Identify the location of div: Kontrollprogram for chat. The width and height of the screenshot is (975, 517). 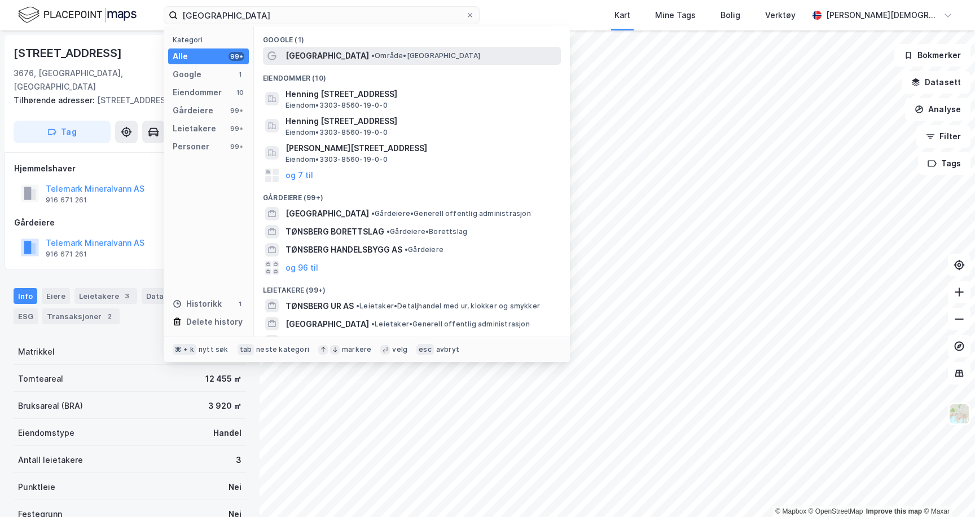
(947, 490).